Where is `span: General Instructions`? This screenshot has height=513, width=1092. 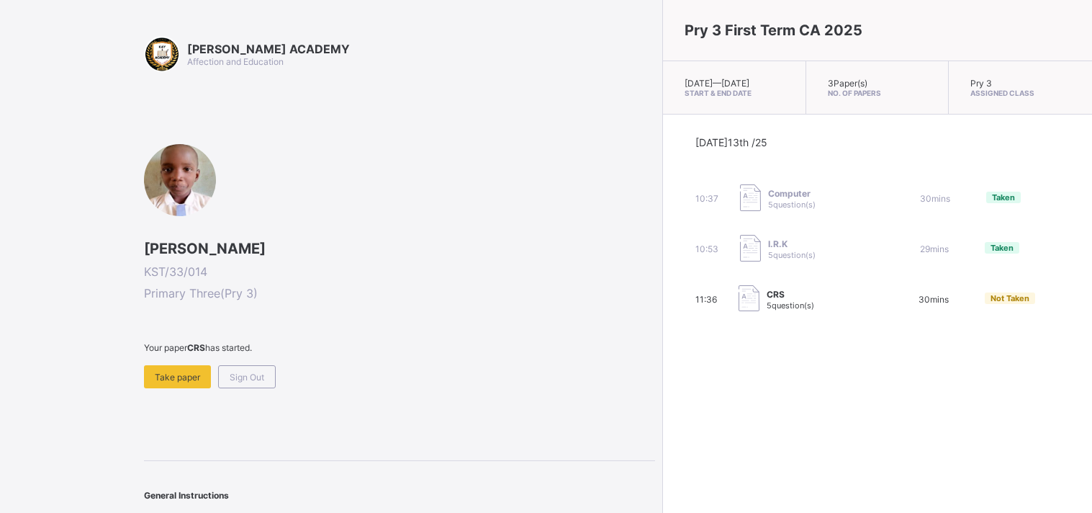 span: General Instructions is located at coordinates (187, 495).